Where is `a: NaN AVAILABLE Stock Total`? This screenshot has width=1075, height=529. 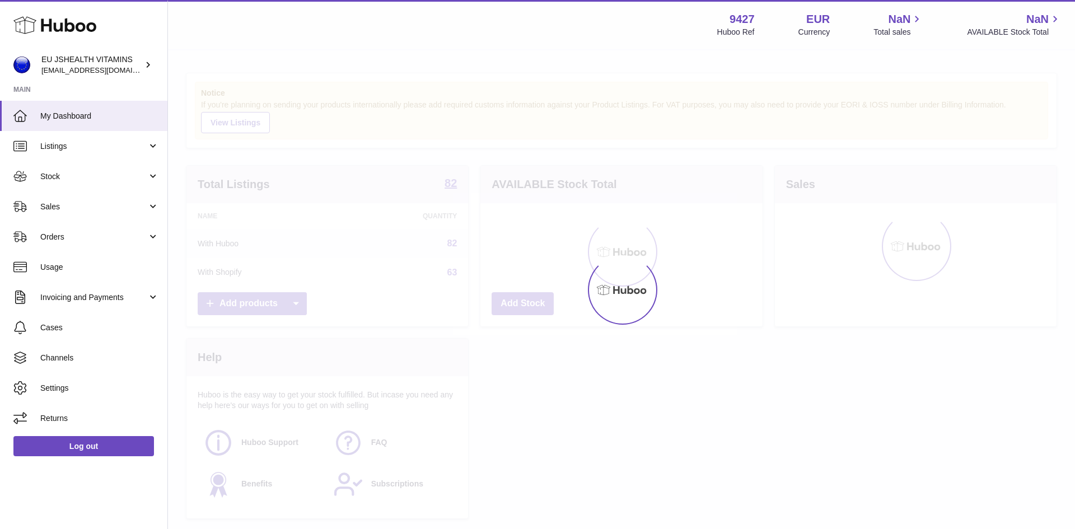
a: NaN AVAILABLE Stock Total is located at coordinates (1014, 25).